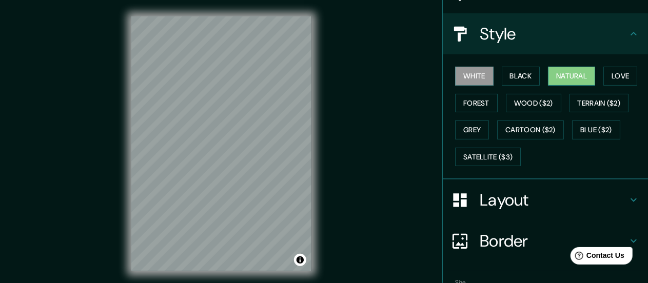 This screenshot has height=283, width=648. What do you see at coordinates (521, 76) in the screenshot?
I see `button: Black` at bounding box center [521, 76].